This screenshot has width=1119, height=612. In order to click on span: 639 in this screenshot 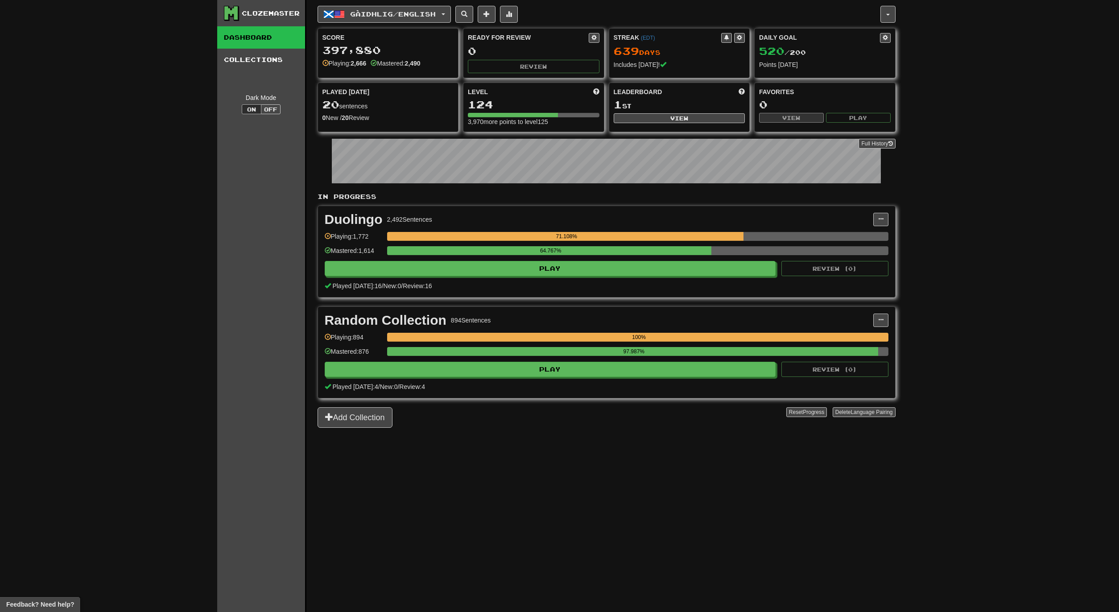, I will do `click(626, 51)`.